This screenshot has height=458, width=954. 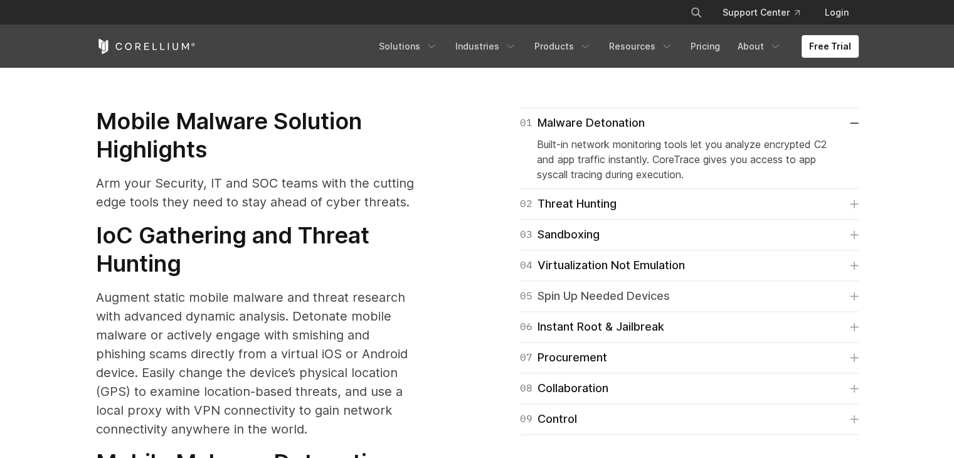 I want to click on p: Arm your Security, IT and SOC teams with the cutting edge tools they need to stay ahead of cyber ..., so click(x=257, y=193).